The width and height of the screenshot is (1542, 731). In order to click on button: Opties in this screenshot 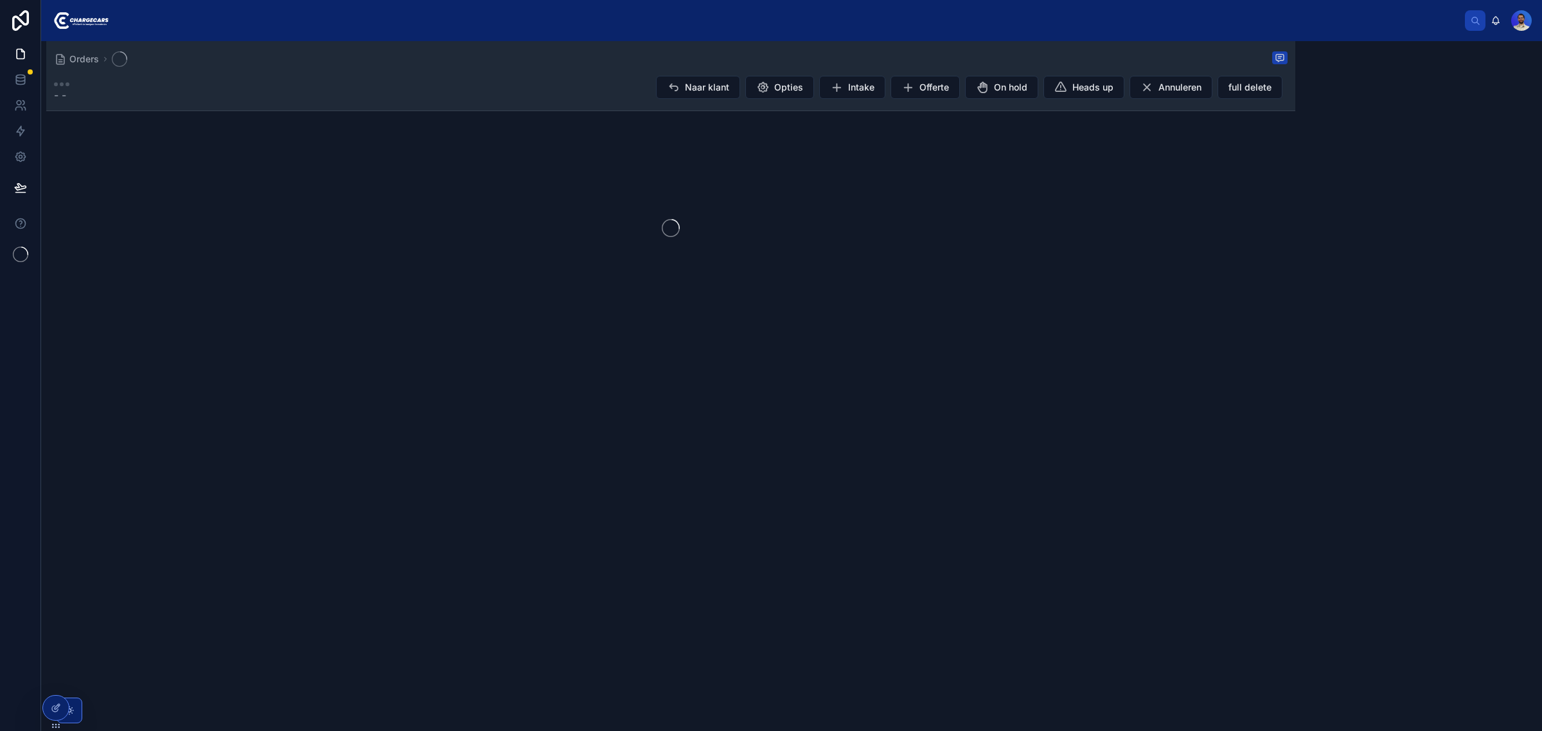, I will do `click(779, 87)`.